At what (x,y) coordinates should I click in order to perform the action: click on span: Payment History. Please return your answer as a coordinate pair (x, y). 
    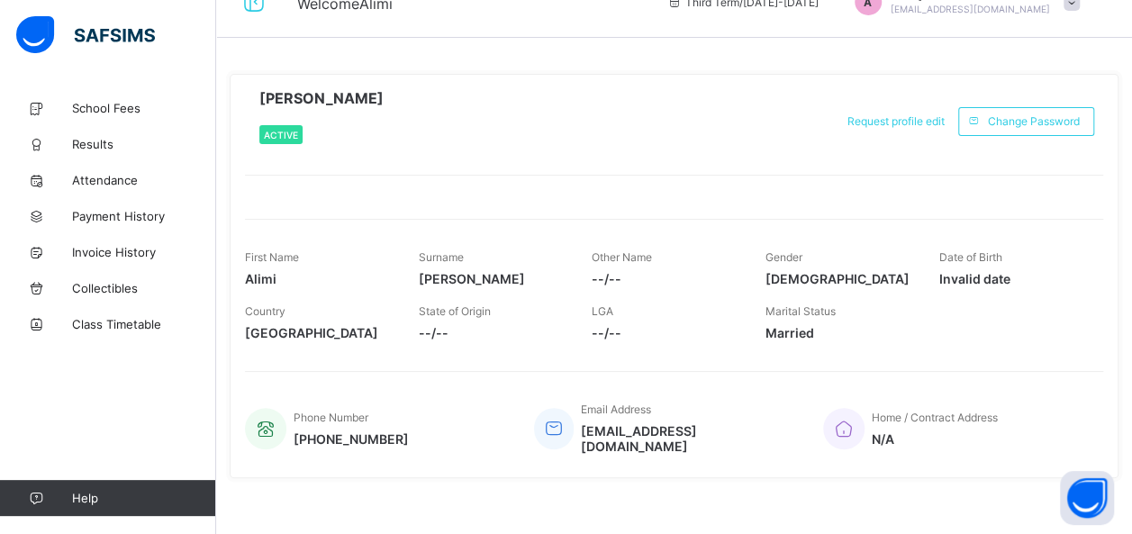
    Looking at the image, I should click on (144, 216).